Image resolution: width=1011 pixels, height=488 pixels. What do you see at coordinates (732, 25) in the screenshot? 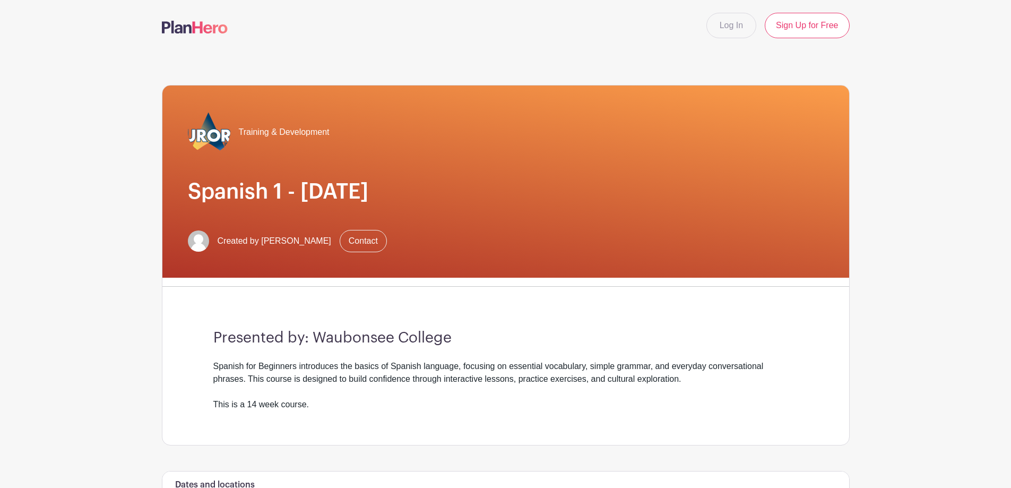
I see `a: Log In` at bounding box center [732, 25].